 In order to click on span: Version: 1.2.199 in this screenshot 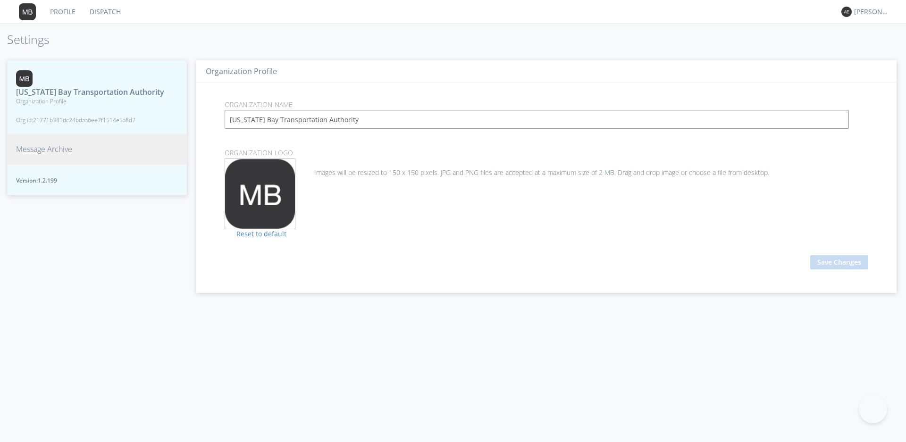, I will do `click(97, 180)`.